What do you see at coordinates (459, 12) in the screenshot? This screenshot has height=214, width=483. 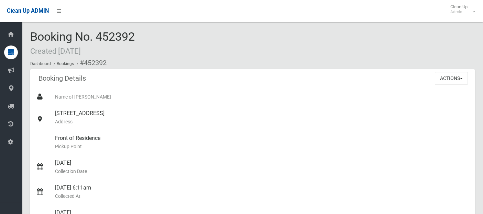 I see `small: Admin` at bounding box center [459, 12].